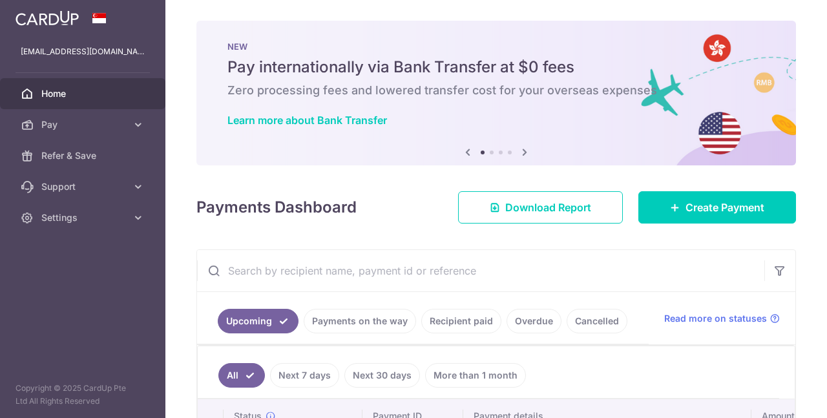 Image resolution: width=827 pixels, height=418 pixels. Describe the element at coordinates (47, 18) in the screenshot. I see `img: CardUp` at that location.